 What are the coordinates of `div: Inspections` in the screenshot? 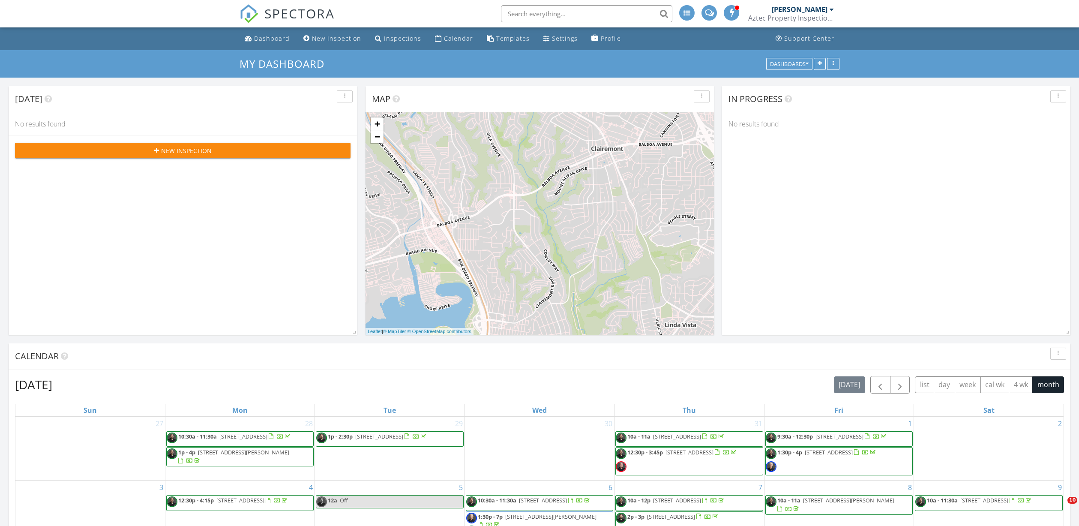 It's located at (403, 38).